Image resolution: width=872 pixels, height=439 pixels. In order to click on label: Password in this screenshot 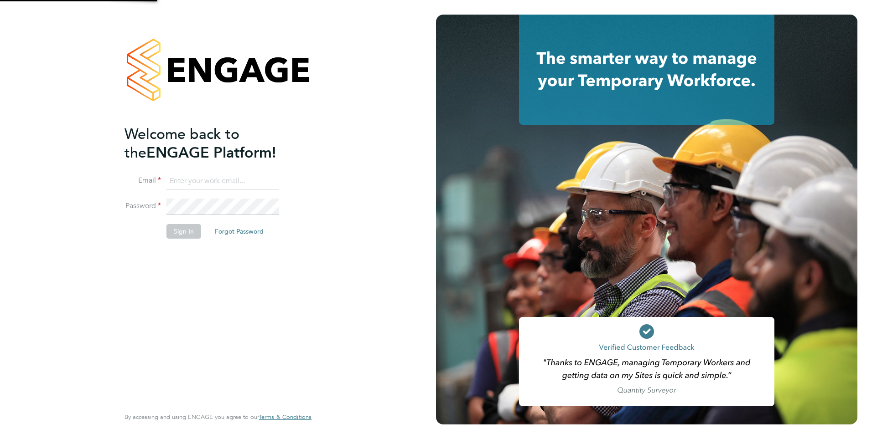, I will do `click(143, 206)`.